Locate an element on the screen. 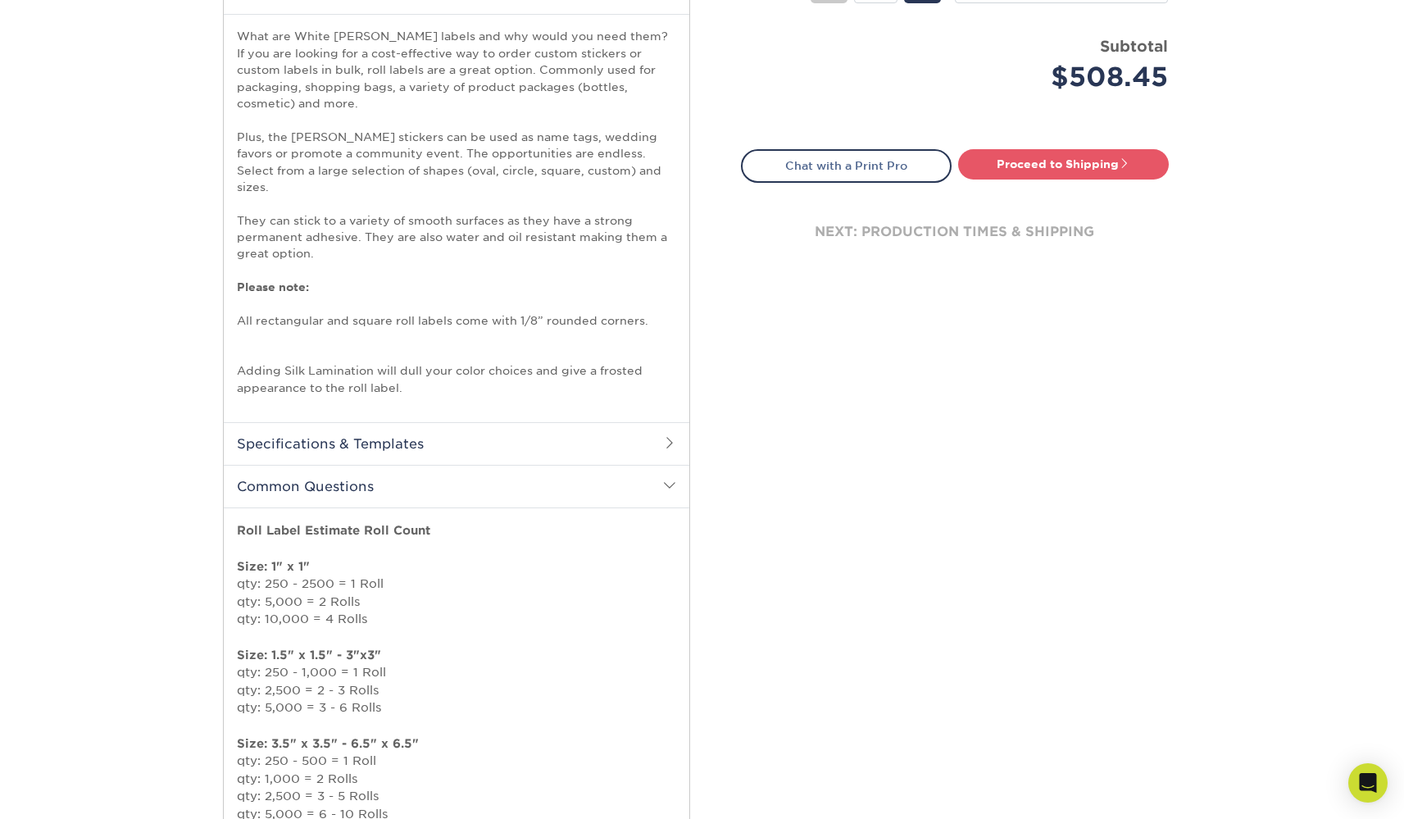  strong: Please note: is located at coordinates (273, 287).